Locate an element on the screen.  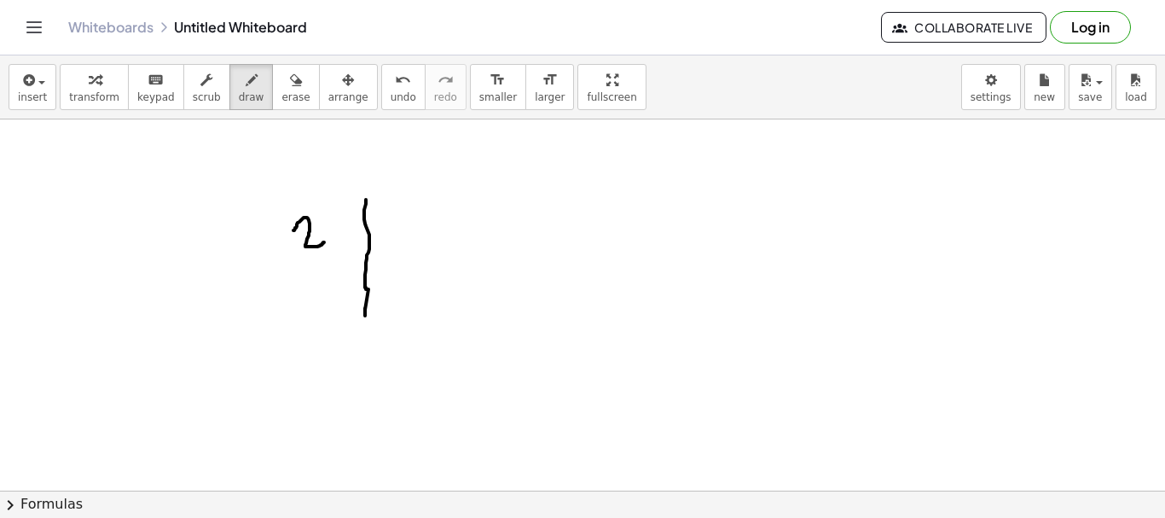
a: Whiteboards is located at coordinates (111, 27).